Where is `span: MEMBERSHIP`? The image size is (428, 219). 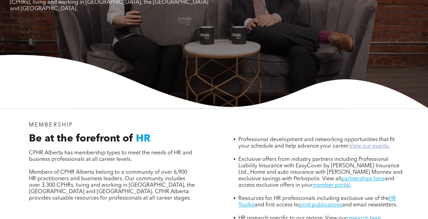
span: MEMBERSHIP is located at coordinates (51, 125).